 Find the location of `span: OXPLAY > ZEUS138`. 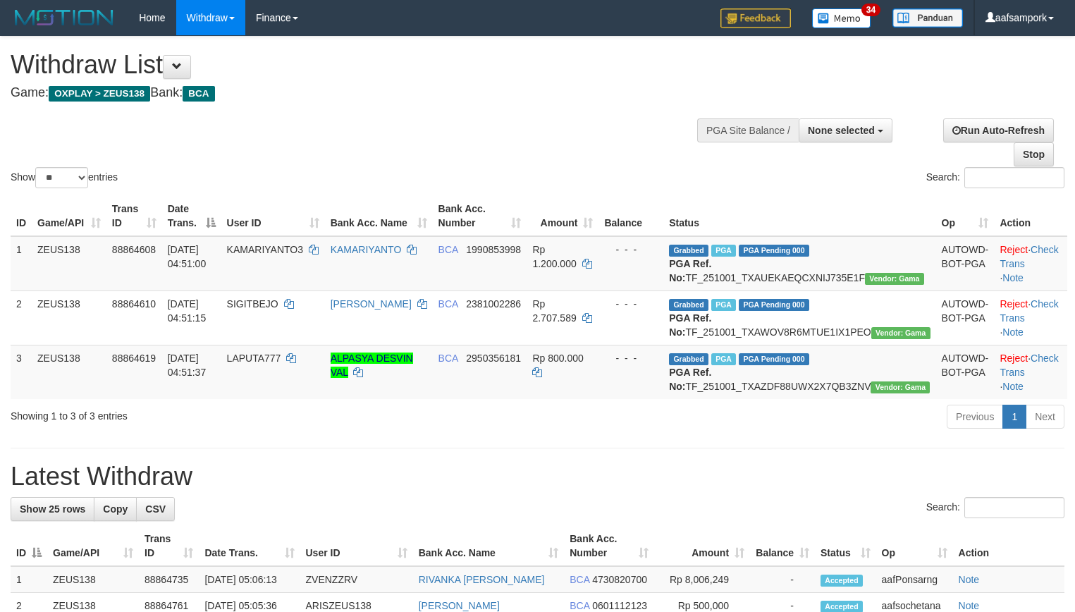

span: OXPLAY > ZEUS138 is located at coordinates (99, 94).